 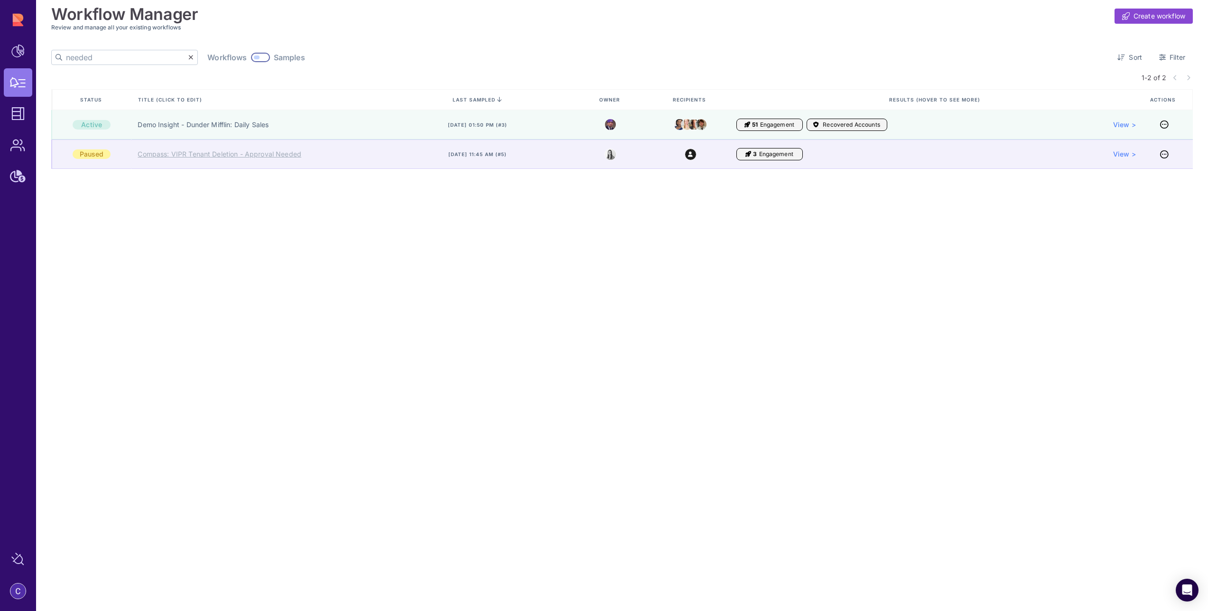 What do you see at coordinates (1164, 100) in the screenshot?
I see `span: Actions` at bounding box center [1164, 100].